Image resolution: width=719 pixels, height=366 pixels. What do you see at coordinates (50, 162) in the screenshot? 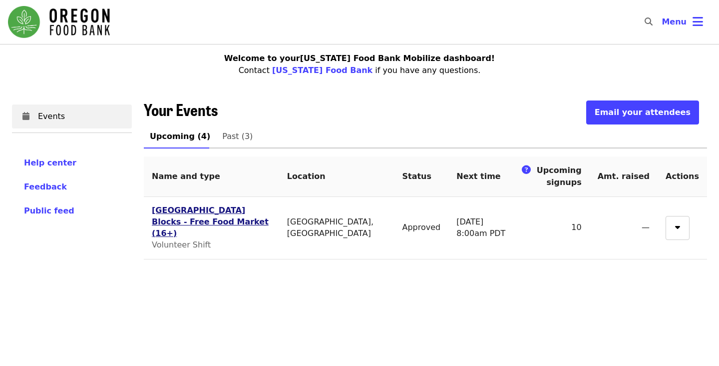
I see `span: Help center` at bounding box center [50, 162].